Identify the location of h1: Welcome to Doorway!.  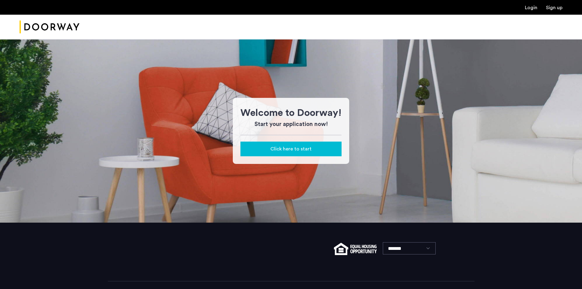
(291, 113).